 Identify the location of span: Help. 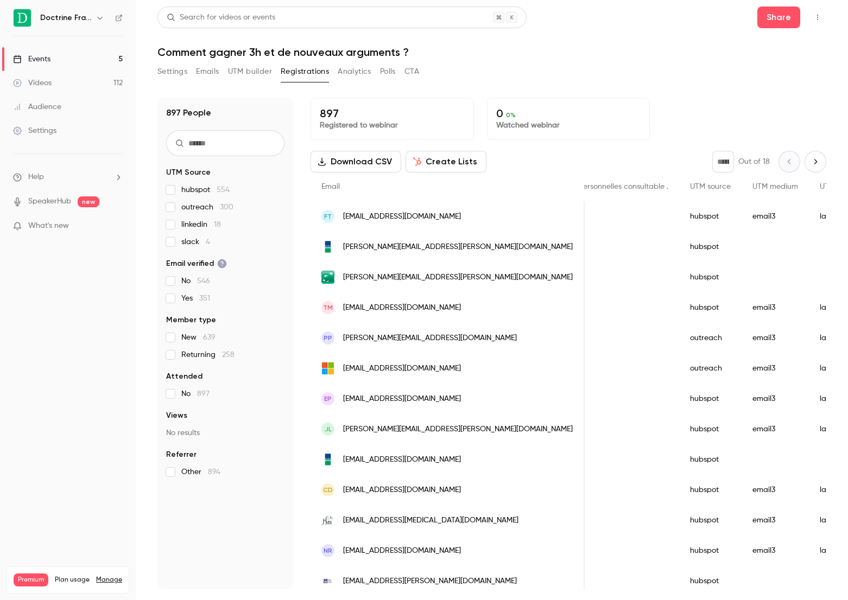
(36, 177).